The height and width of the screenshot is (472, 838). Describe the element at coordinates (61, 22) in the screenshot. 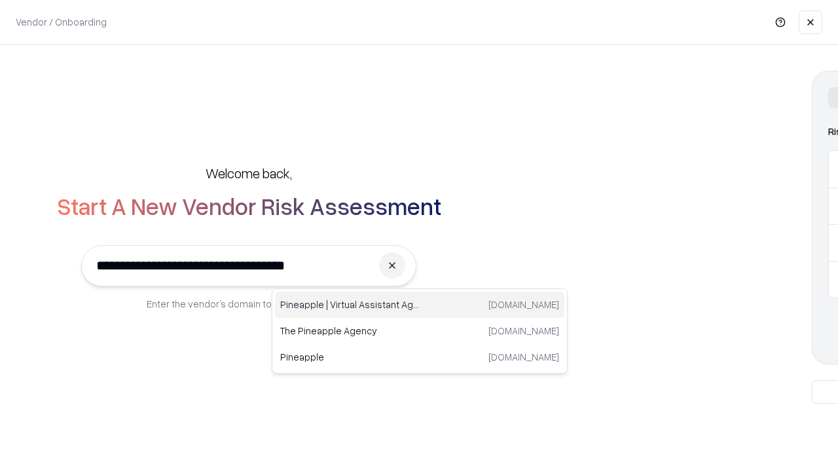

I see `p: Vendor / Onboarding` at that location.